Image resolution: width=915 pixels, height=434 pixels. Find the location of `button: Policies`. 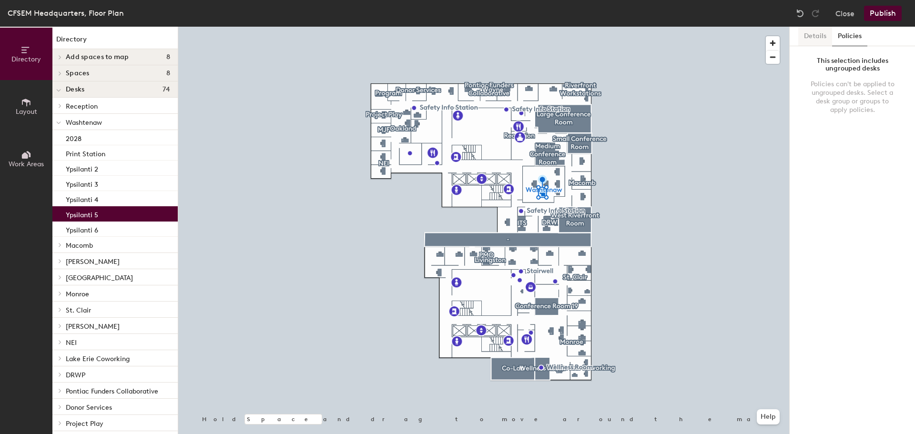

button: Policies is located at coordinates (850, 36).